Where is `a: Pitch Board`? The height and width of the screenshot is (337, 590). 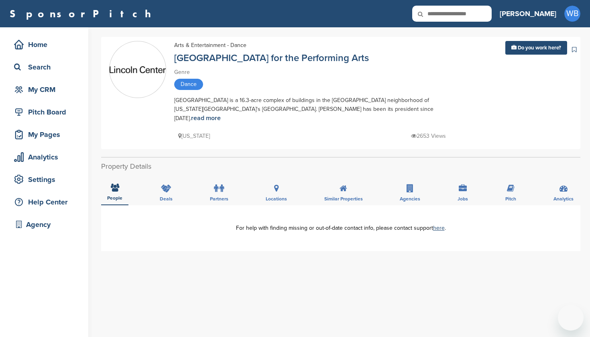 a: Pitch Board is located at coordinates (44, 112).